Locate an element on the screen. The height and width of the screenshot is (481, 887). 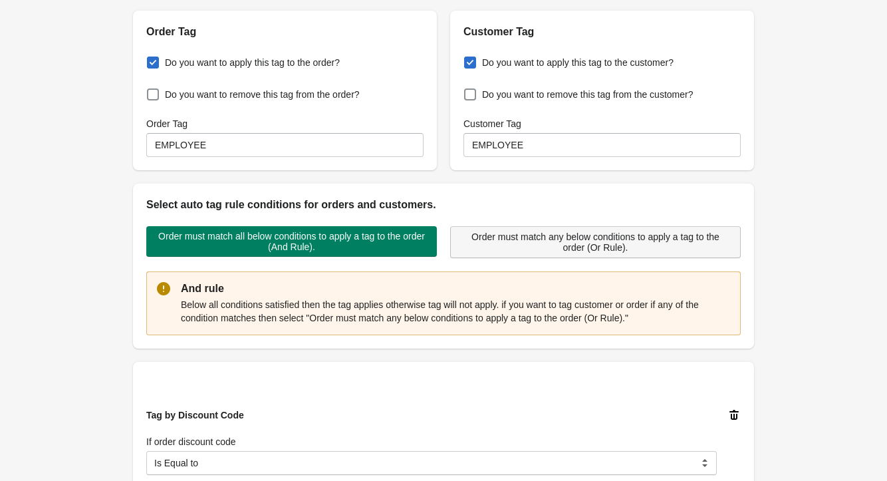
label: Customer Tag is located at coordinates (492, 124).